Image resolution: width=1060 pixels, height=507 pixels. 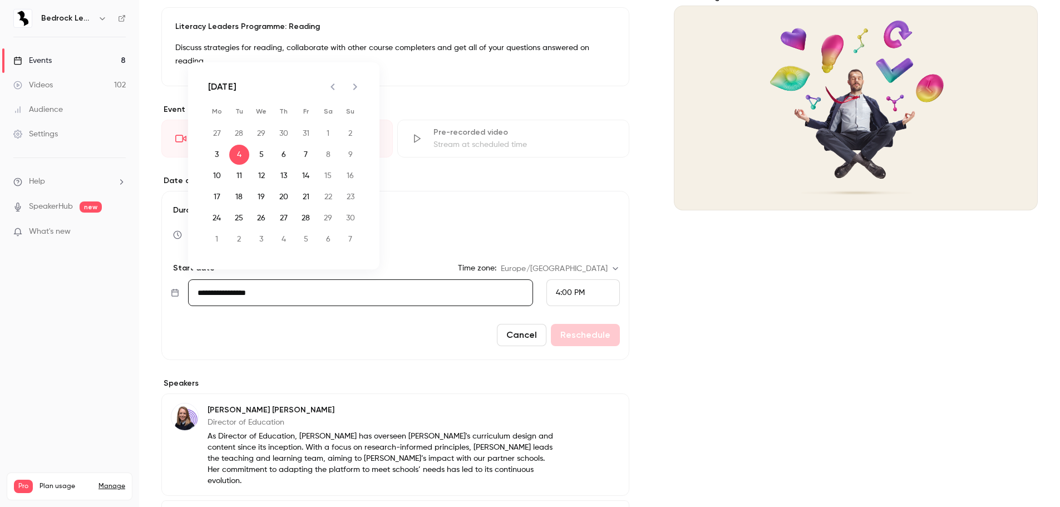 I want to click on h6: Bedrock Learning, so click(x=67, y=18).